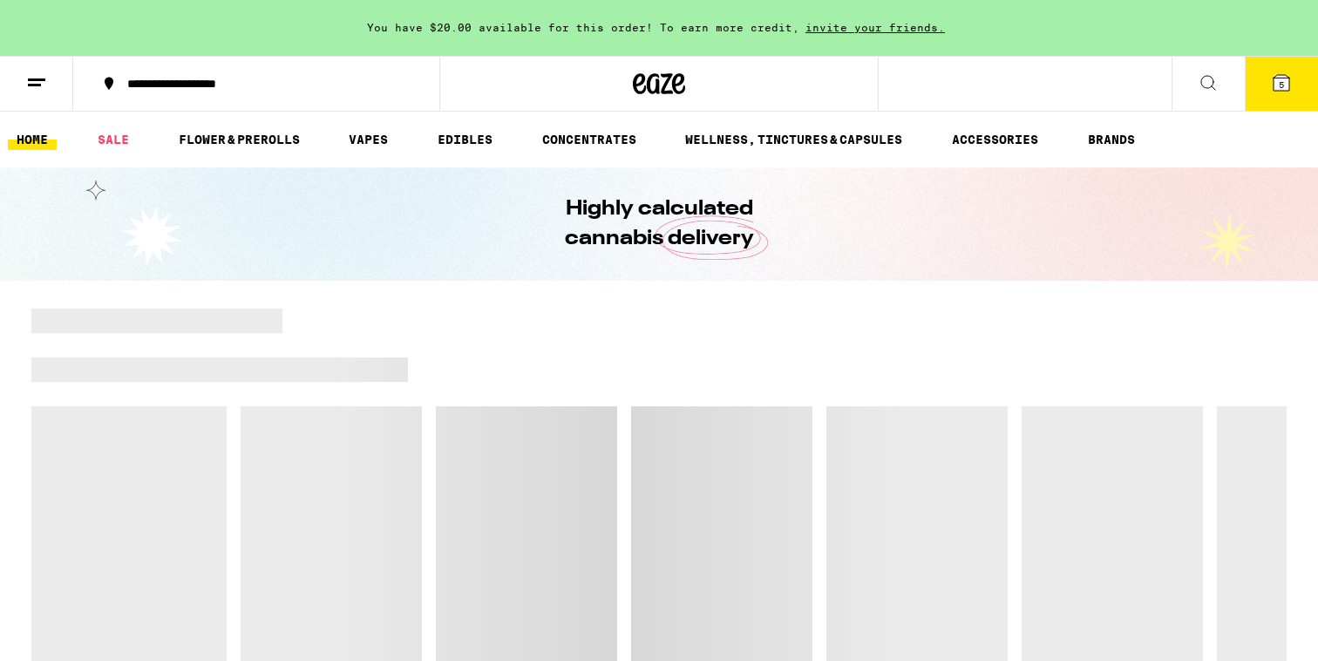 This screenshot has height=661, width=1318. I want to click on a: HOME, so click(32, 139).